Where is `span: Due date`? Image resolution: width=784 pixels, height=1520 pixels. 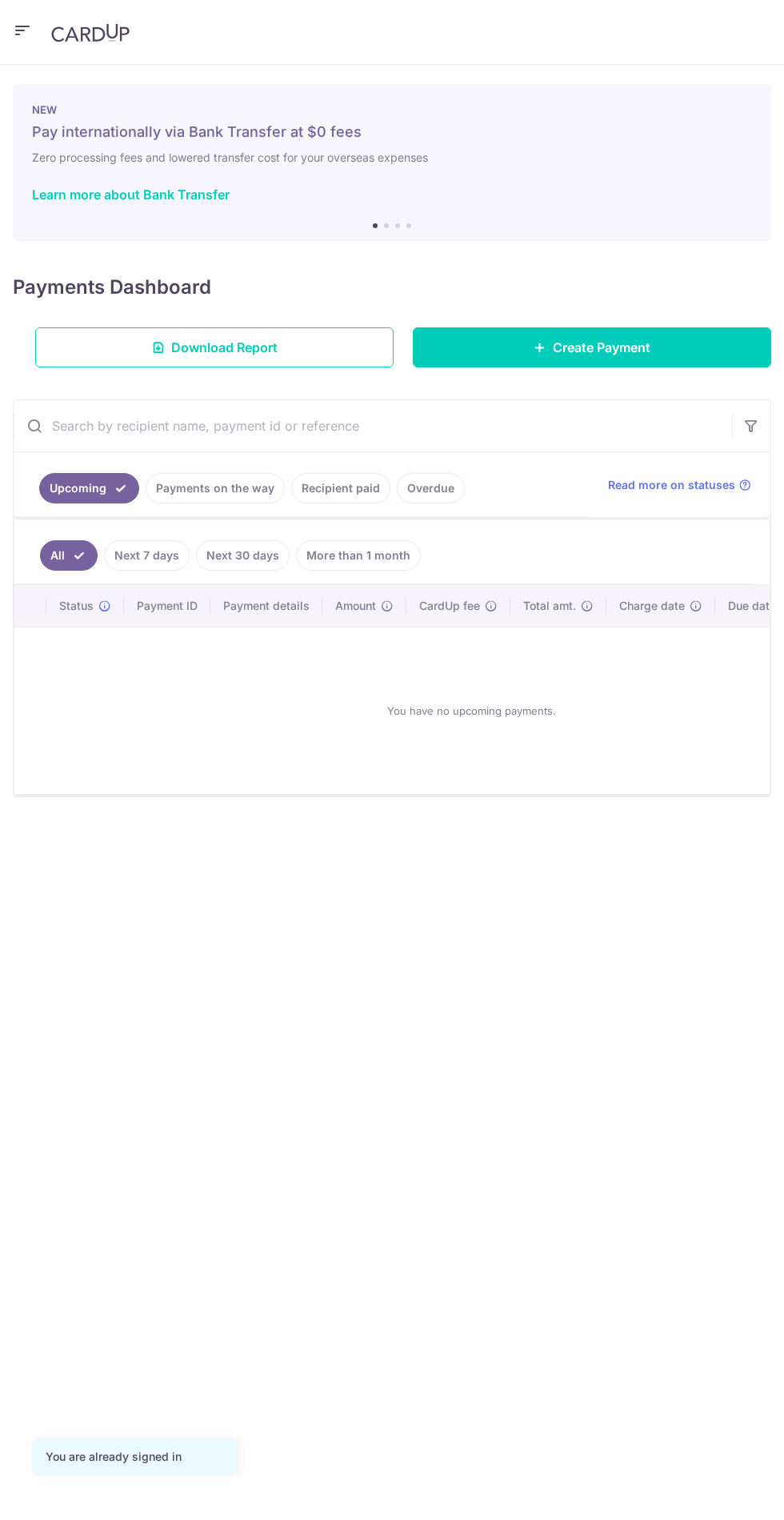 span: Due date is located at coordinates (752, 606).